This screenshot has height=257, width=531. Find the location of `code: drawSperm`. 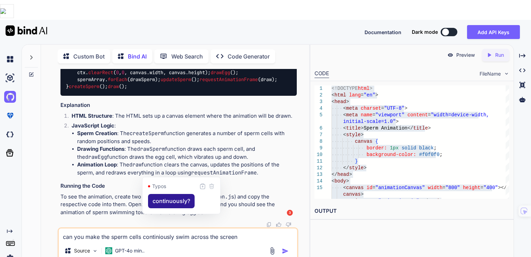

code: drawSperm is located at coordinates (151, 149).